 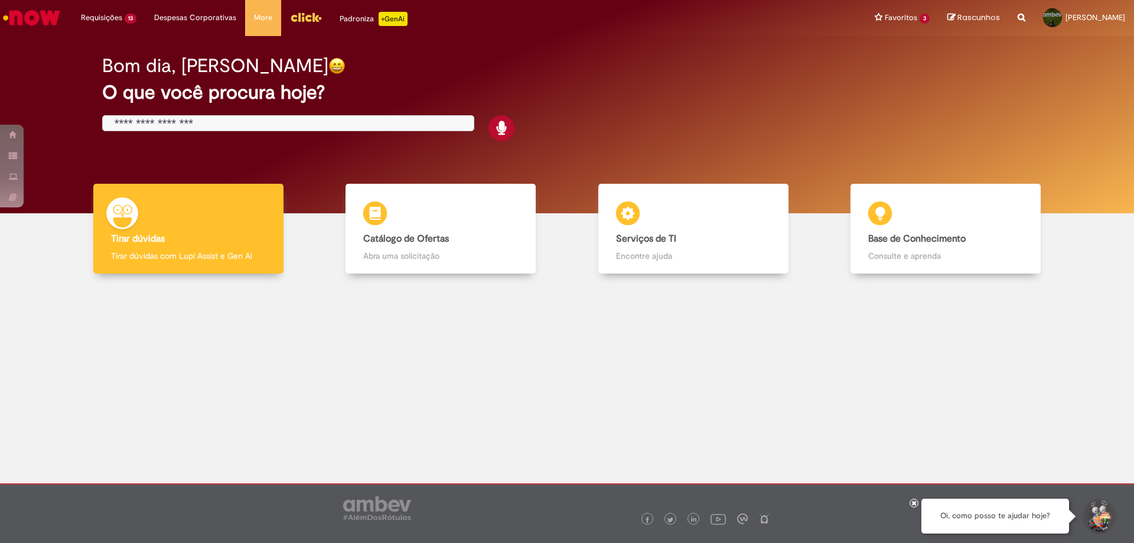 What do you see at coordinates (924, 18) in the screenshot?
I see `span: 3` at bounding box center [924, 18].